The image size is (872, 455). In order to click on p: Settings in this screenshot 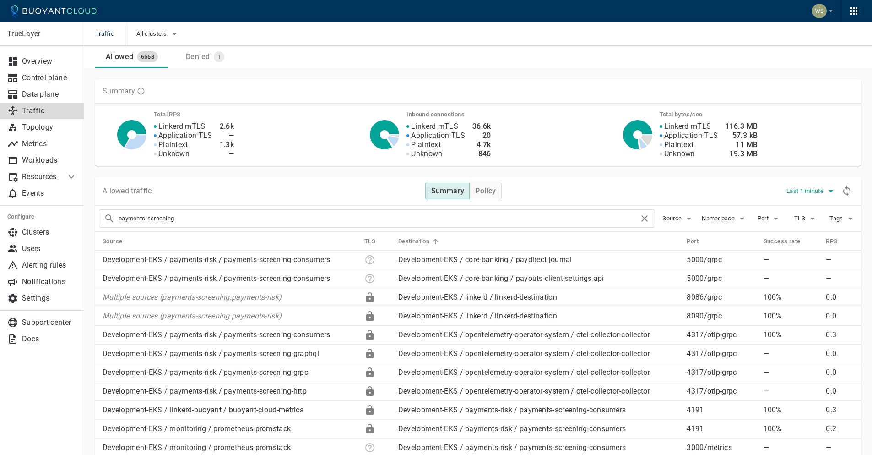, I will do `click(49, 298)`.